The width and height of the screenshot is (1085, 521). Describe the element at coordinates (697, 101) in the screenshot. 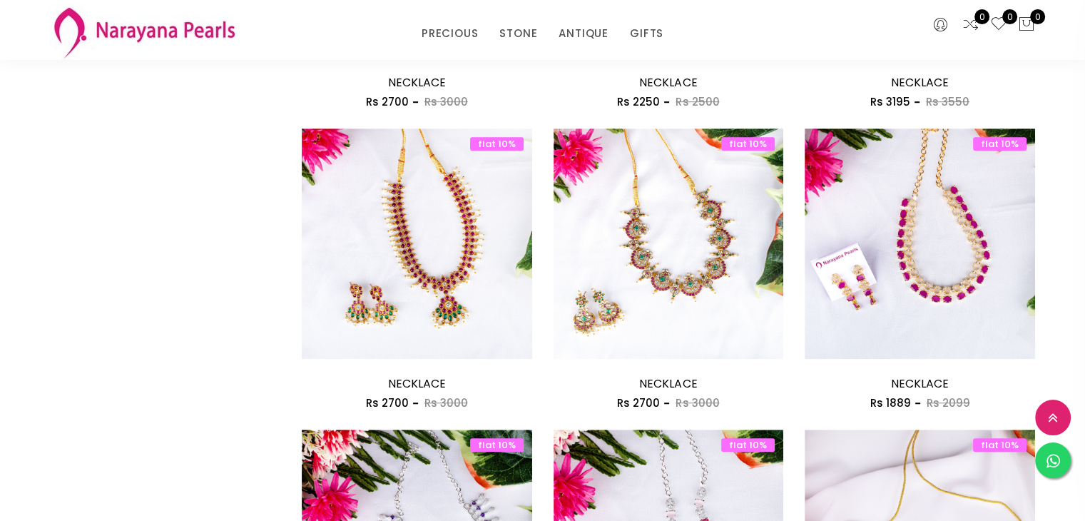

I see `span: Rs 2500` at that location.